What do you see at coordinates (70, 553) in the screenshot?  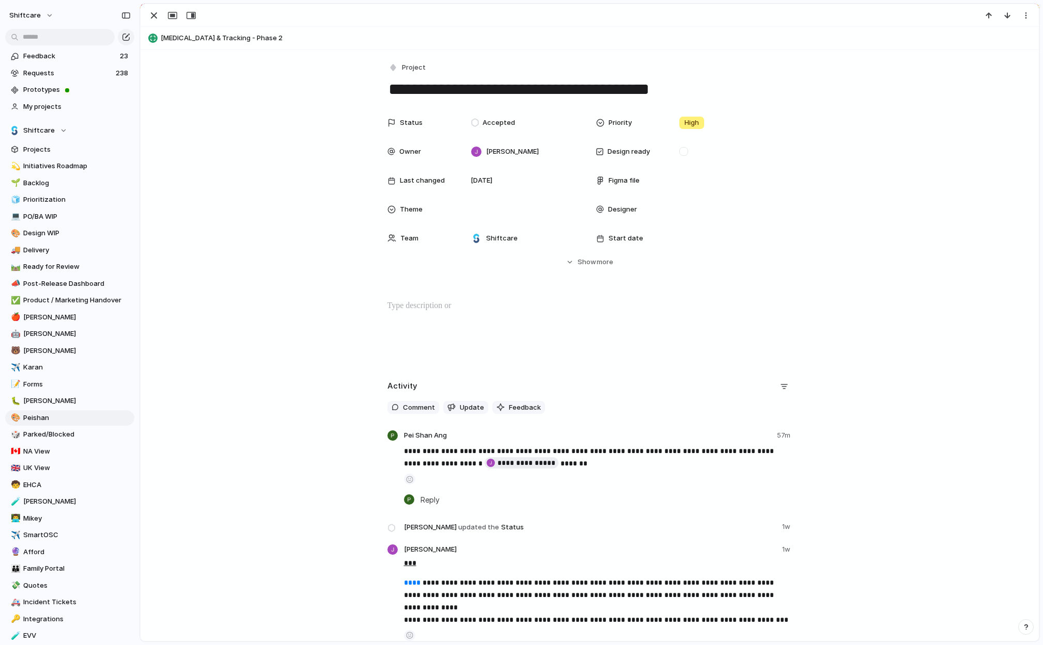 I see `div: 🔮Afford` at bounding box center [70, 553].